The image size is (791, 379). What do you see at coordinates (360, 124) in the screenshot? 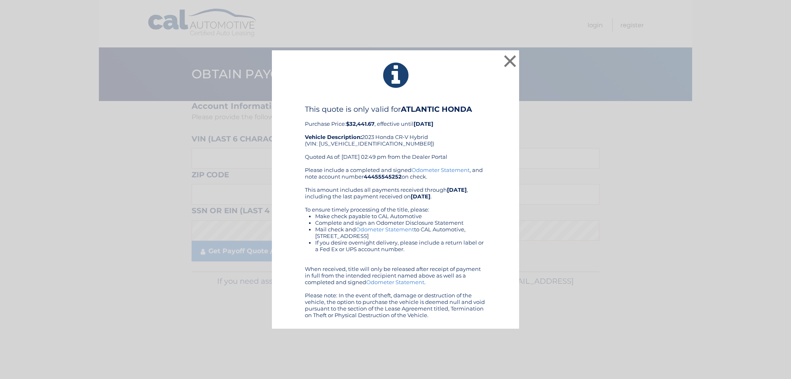
I see `b: $32,441.67` at bounding box center [360, 124].